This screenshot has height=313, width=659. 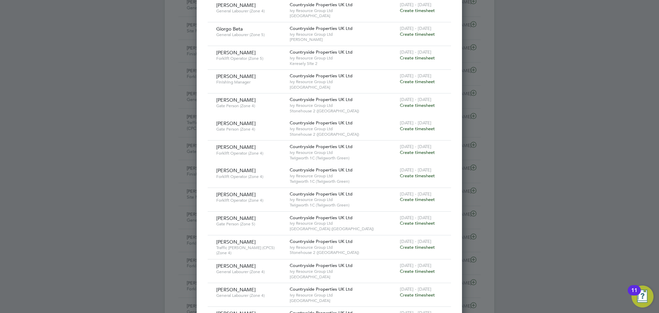 What do you see at coordinates (634, 294) in the screenshot?
I see `div: 11` at bounding box center [634, 294].